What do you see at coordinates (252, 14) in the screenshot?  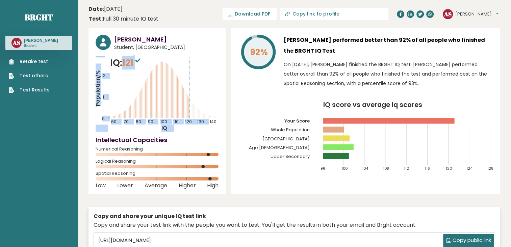 I see `span: Download PDF` at bounding box center [252, 14].